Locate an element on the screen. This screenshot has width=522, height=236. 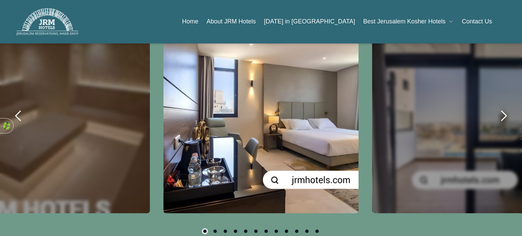
button: Best Jerusalem Kosher Hotels is located at coordinates (408, 21).